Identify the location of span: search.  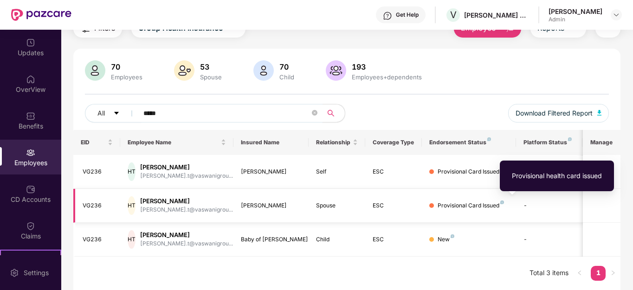
(331, 113).